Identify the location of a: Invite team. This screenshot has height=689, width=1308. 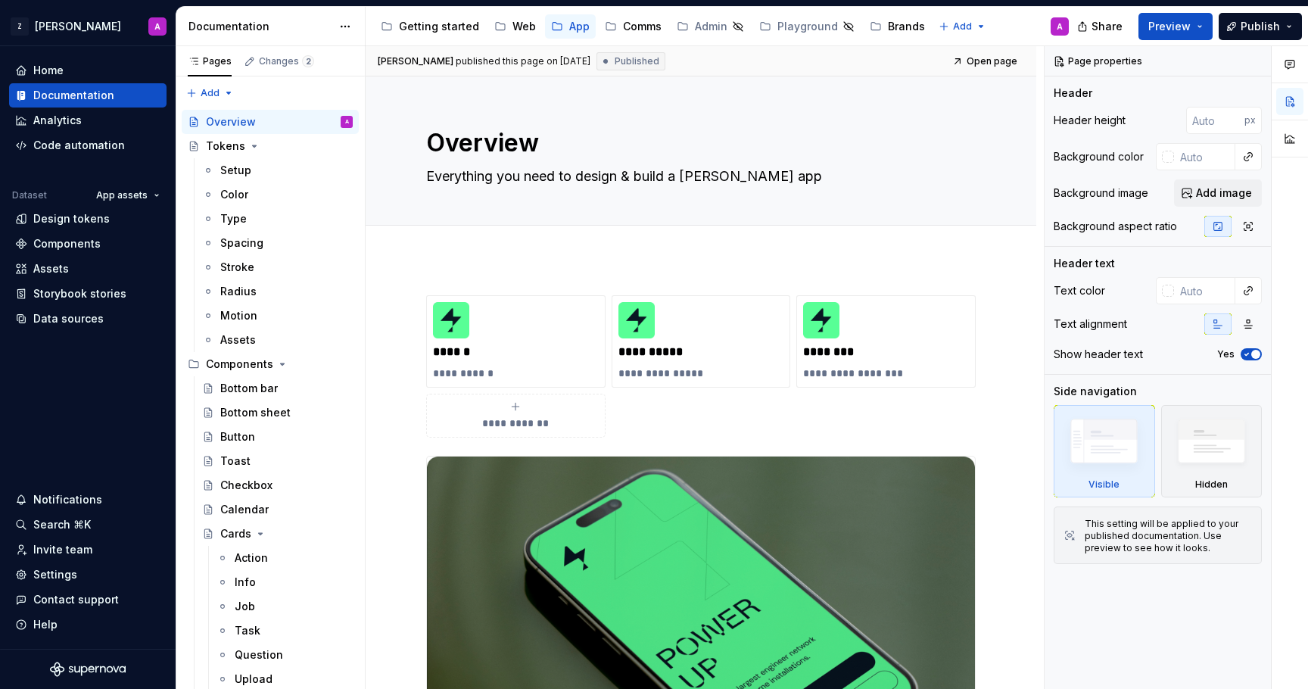
(88, 550).